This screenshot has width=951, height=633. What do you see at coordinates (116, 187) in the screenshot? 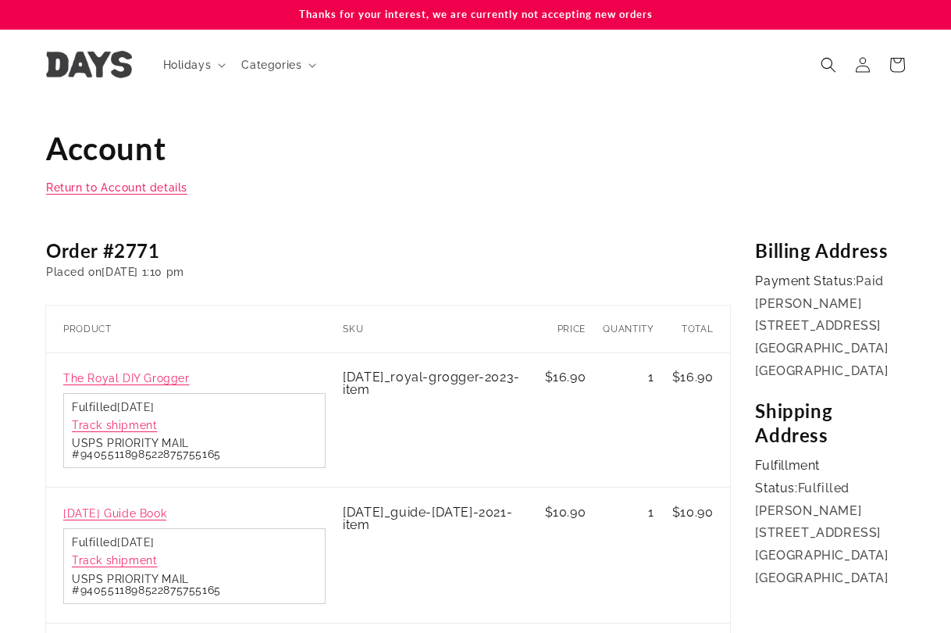
I see `a: Return to Account details` at bounding box center [116, 187].